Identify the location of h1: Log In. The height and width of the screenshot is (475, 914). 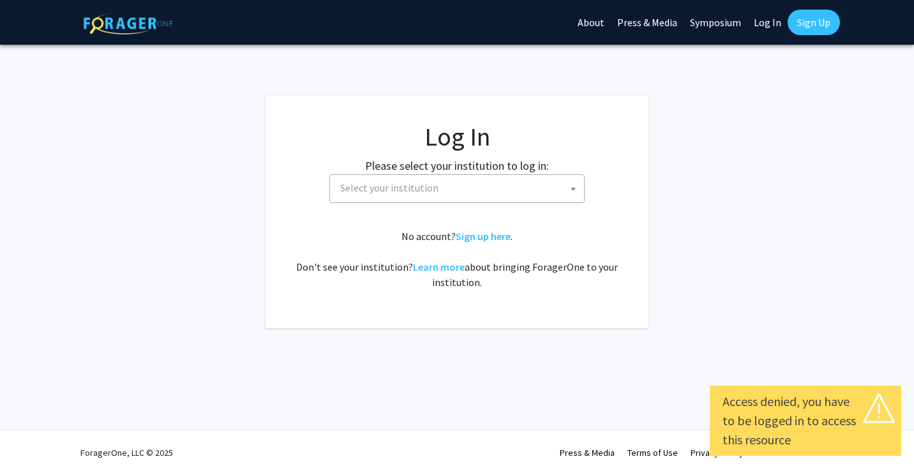
(457, 137).